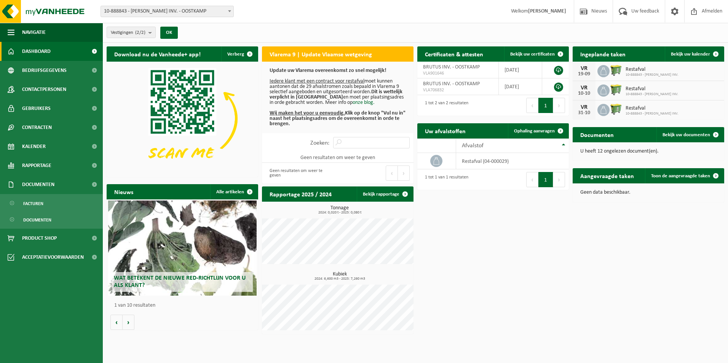 This screenshot has width=728, height=363. What do you see at coordinates (340, 279) in the screenshot?
I see `span: 2024: 6,600 m3 - 2025: 7,260 m3` at bounding box center [340, 279].